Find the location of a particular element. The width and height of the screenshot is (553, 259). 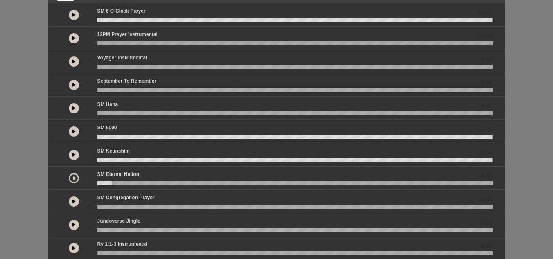

p: SM Hana is located at coordinates (108, 104).